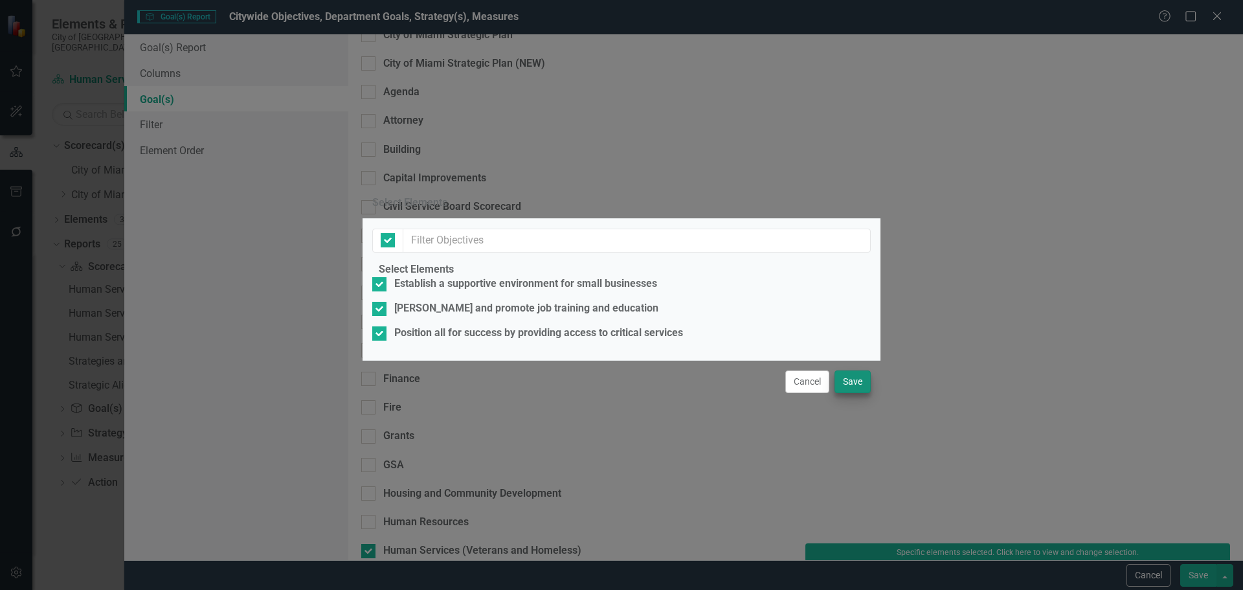  Describe the element at coordinates (853, 381) in the screenshot. I see `button: Save` at that location.